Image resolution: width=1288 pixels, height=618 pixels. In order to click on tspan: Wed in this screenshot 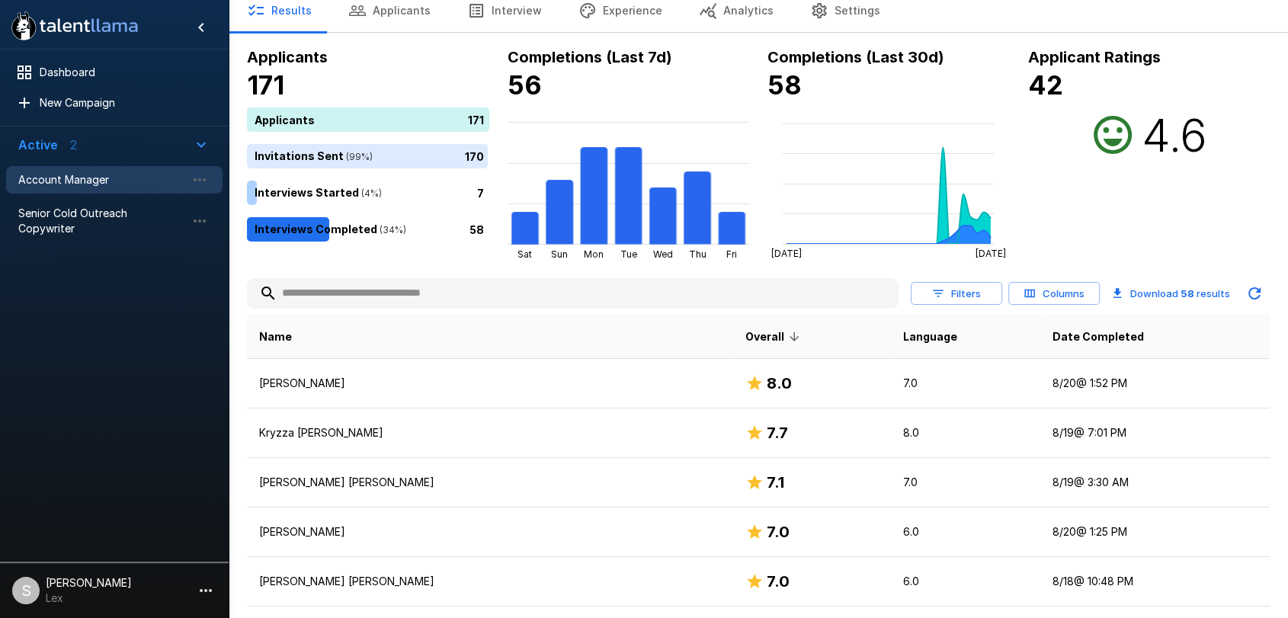, I will do `click(663, 254)`.